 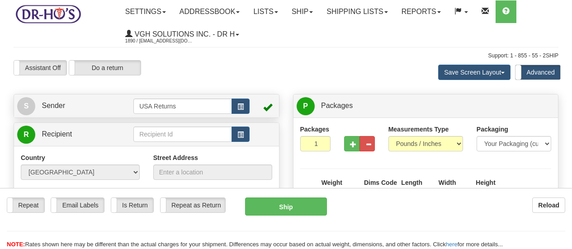 I want to click on label: Packages, so click(x=315, y=129).